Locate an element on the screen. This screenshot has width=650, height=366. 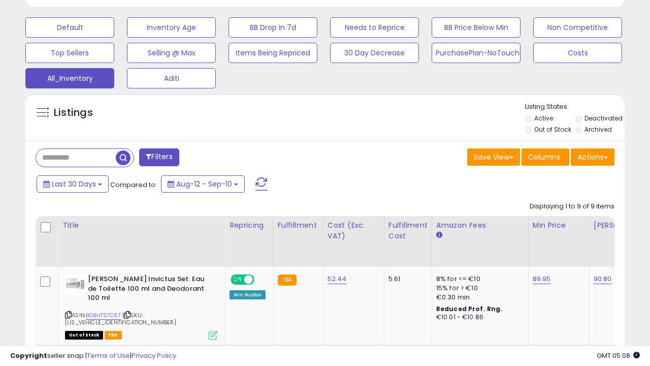
label: Out of Stock is located at coordinates (553, 129).